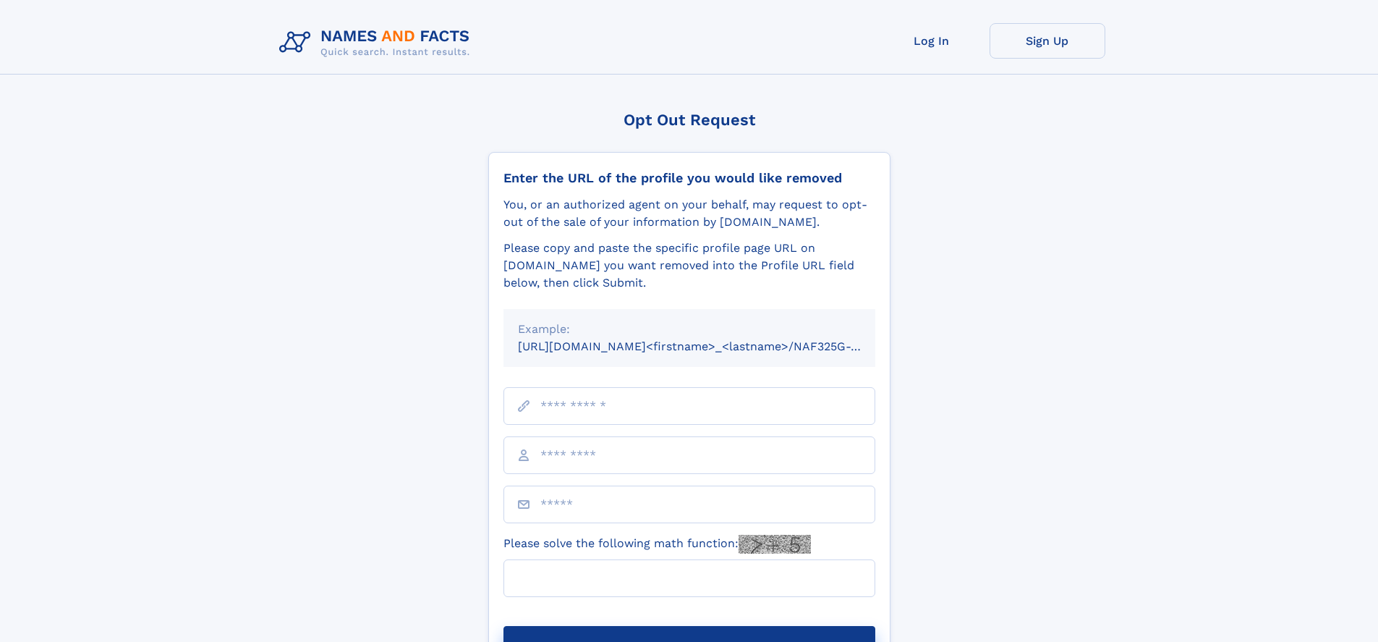 The image size is (1378, 642). What do you see at coordinates (657, 544) in the screenshot?
I see `label: Please solve the following math function:` at bounding box center [657, 544].